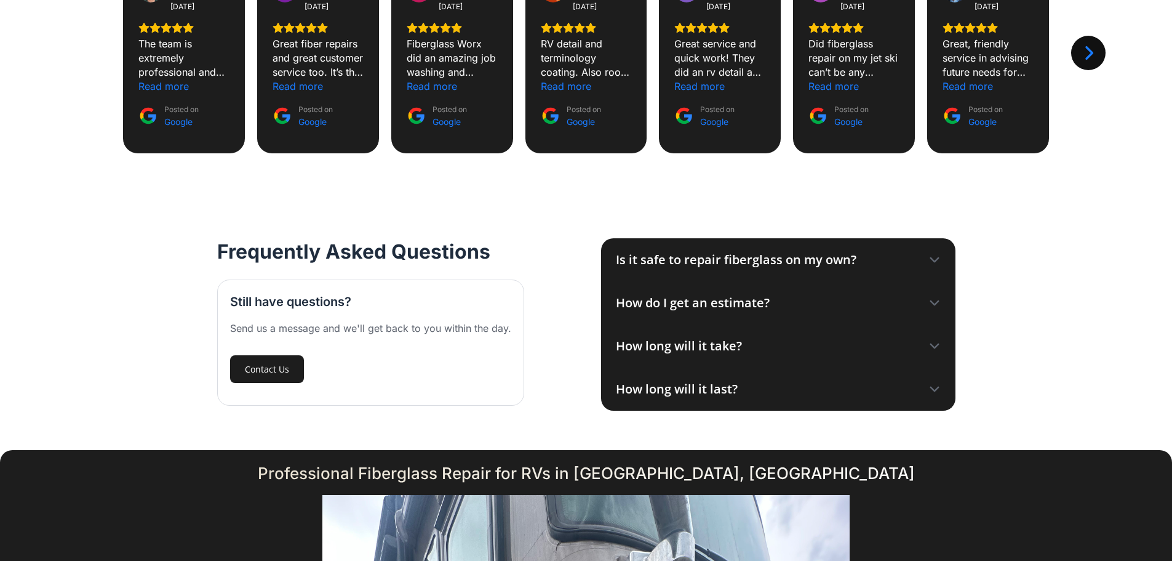 This screenshot has width=1172, height=561. I want to click on a: Contact Us, so click(267, 369).